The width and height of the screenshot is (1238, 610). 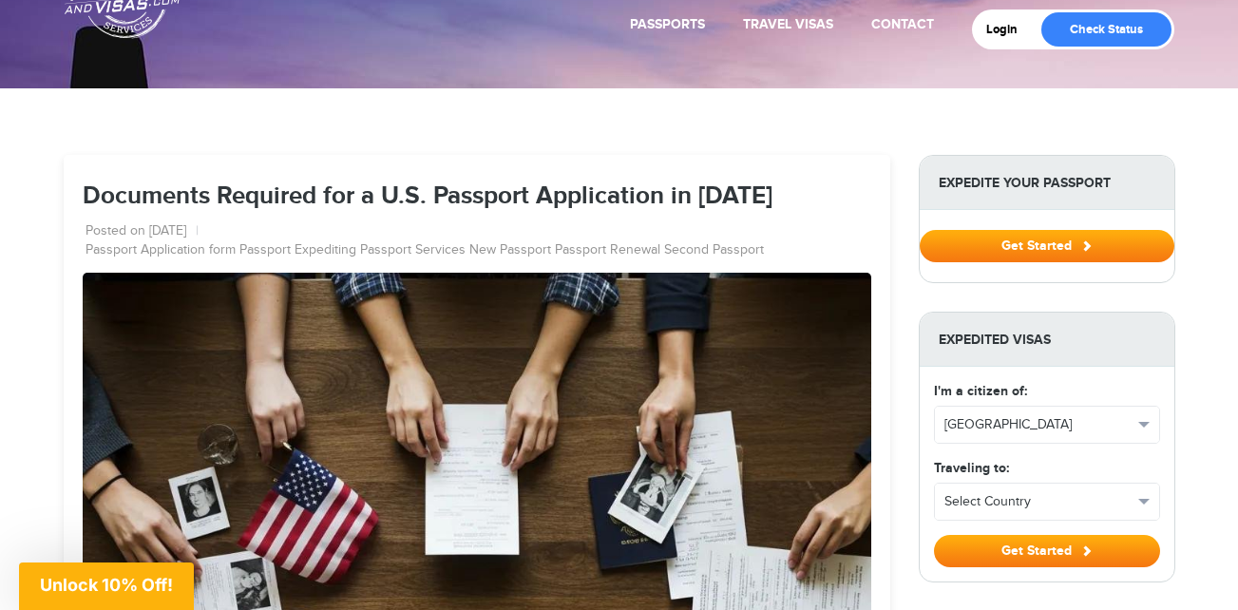 What do you see at coordinates (161, 251) in the screenshot?
I see `a: Passport Application form` at bounding box center [161, 251].